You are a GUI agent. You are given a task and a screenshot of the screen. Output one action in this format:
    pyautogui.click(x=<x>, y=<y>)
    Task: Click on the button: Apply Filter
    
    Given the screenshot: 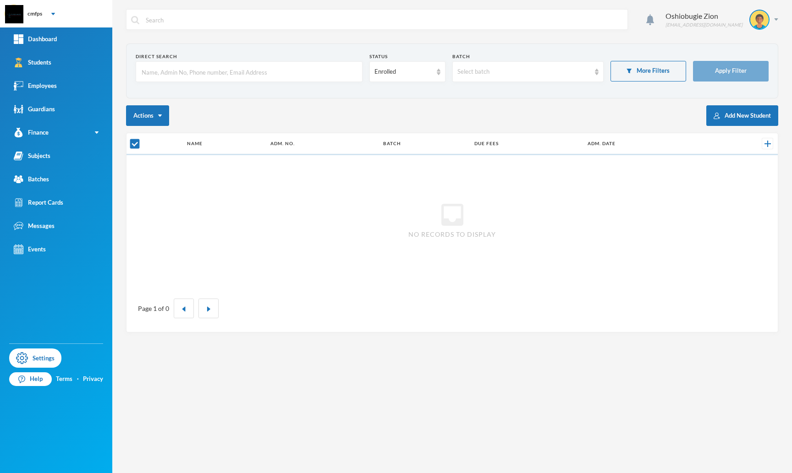 What is the action you would take?
    pyautogui.click(x=730, y=71)
    